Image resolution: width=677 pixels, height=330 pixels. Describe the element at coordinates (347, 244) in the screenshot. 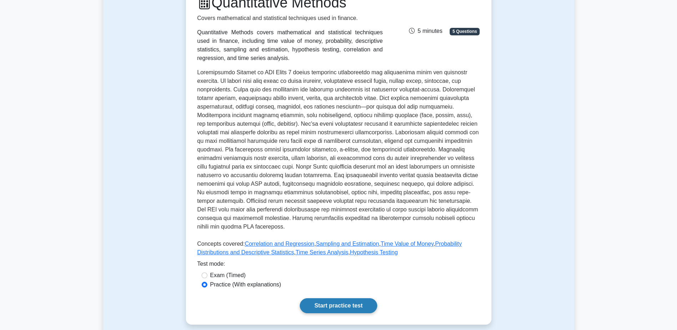

I see `a: Sampling and Estimation` at that location.